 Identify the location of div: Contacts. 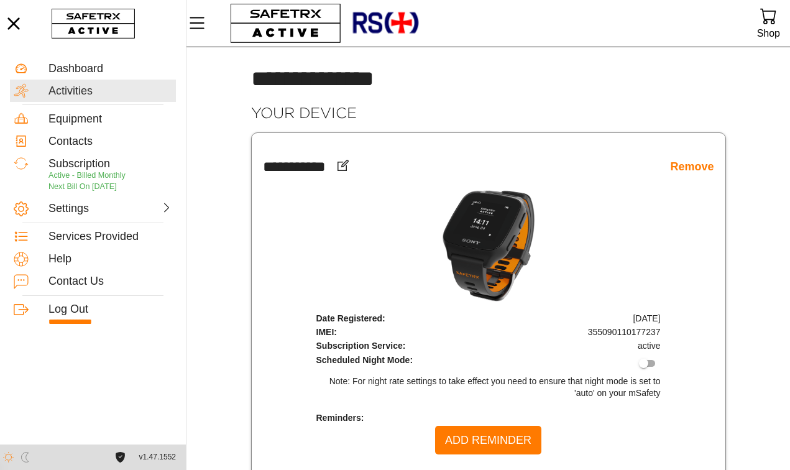
(110, 142).